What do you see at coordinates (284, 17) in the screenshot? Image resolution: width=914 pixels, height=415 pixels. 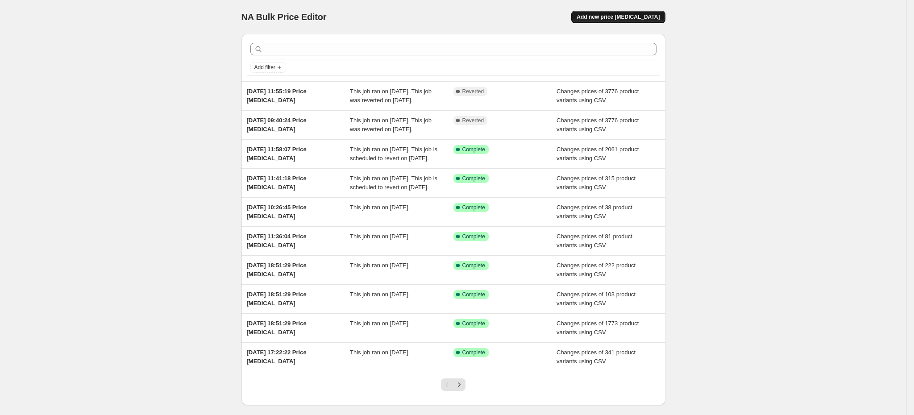 I see `span: NA Bulk Price Editor` at bounding box center [284, 17].